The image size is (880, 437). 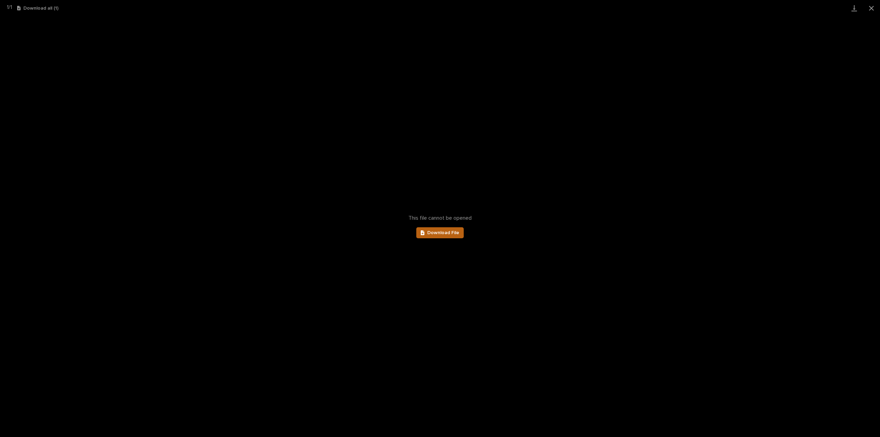 What do you see at coordinates (440, 233) in the screenshot?
I see `a: Download File` at bounding box center [440, 233].